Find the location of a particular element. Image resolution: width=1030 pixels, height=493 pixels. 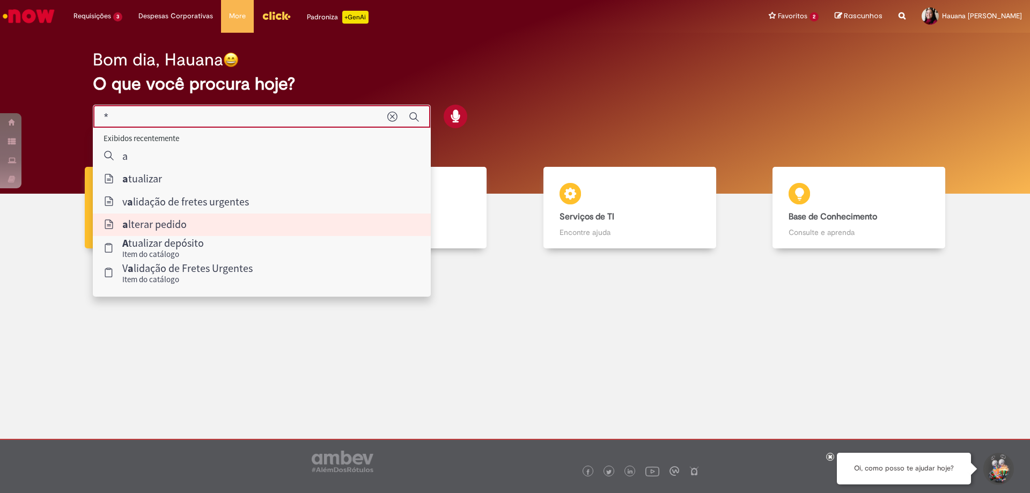

img: logo_footer_workplace.png is located at coordinates (675, 471).